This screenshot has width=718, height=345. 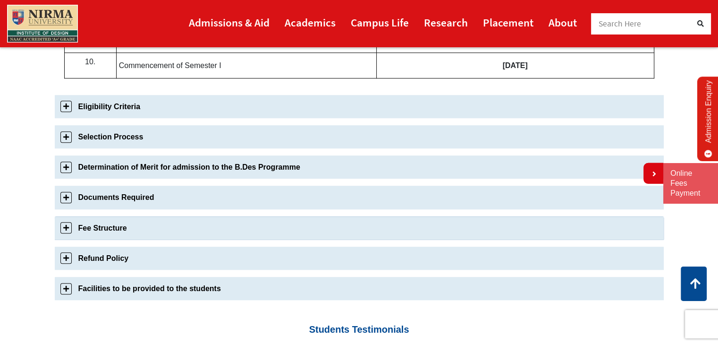 I want to click on a: Campus Life, so click(x=379, y=22).